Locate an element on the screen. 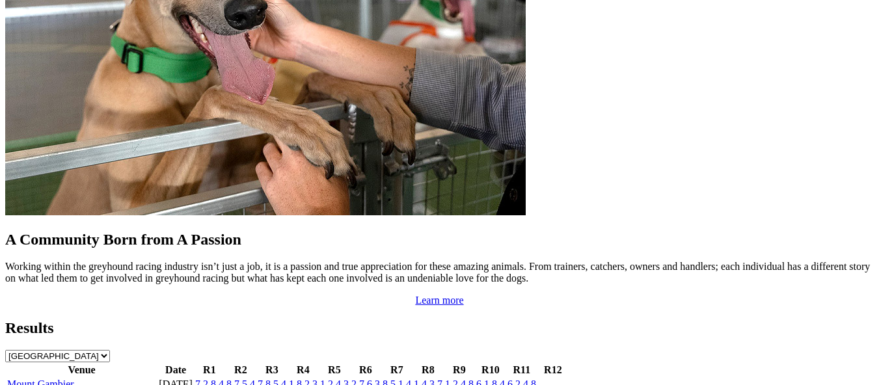 Image resolution: width=879 pixels, height=385 pixels. th: R8 is located at coordinates (428, 370).